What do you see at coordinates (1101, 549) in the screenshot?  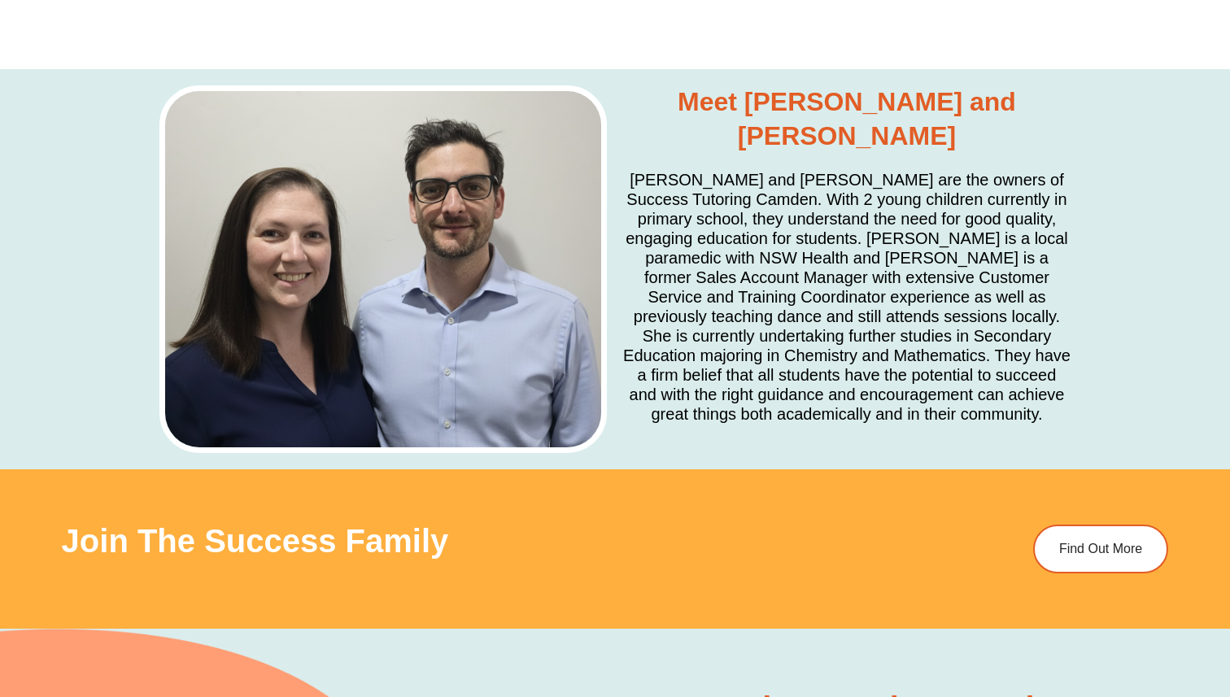 I see `a: Find Out More` at bounding box center [1101, 549].